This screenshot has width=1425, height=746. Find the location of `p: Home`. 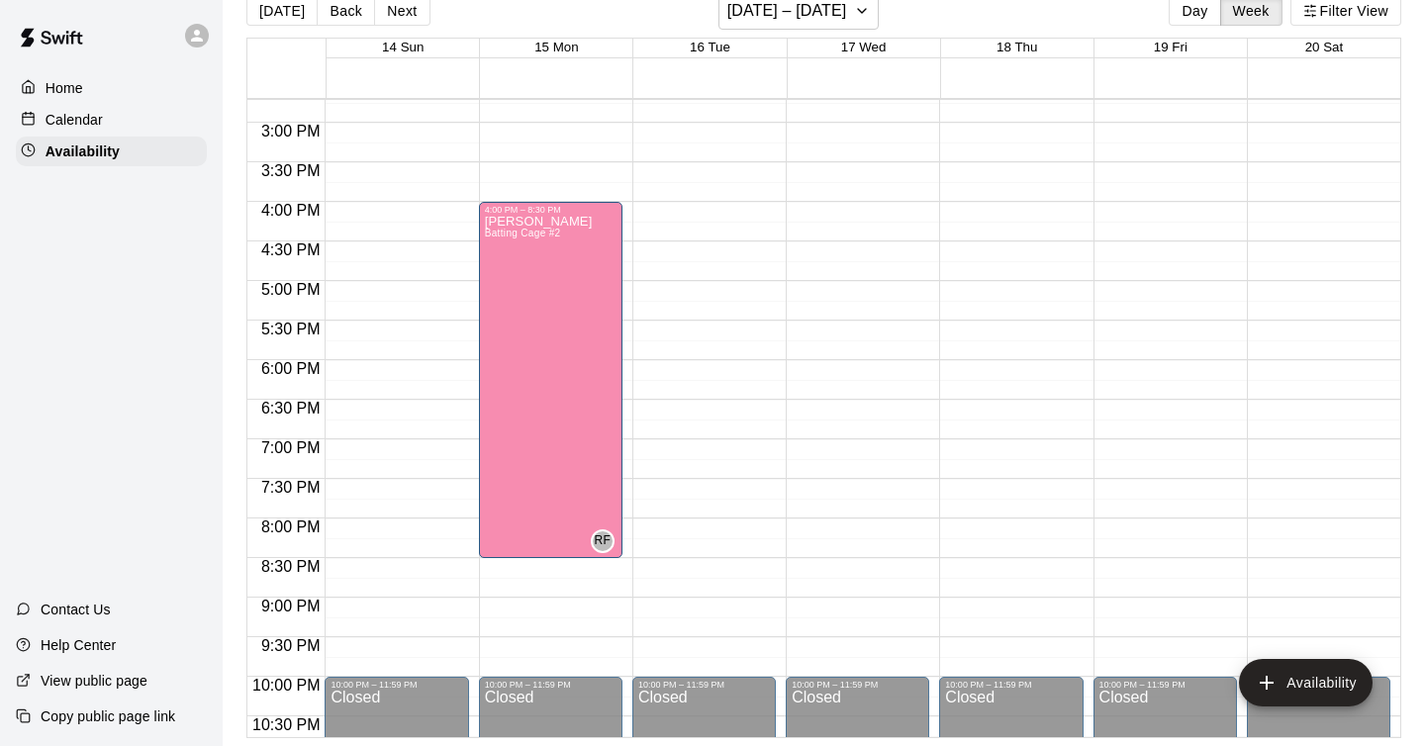

p: Home is located at coordinates (64, 88).